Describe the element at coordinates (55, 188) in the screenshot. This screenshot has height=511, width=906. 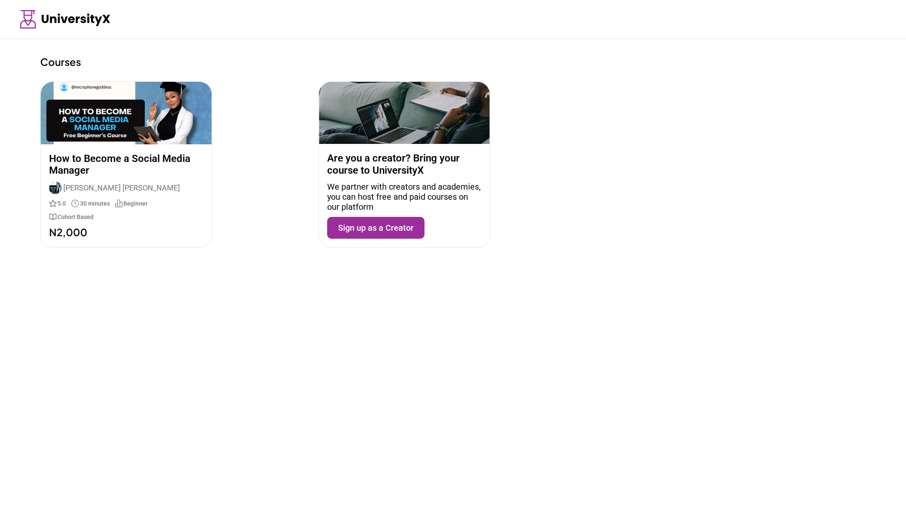
I see `img: Author` at that location.